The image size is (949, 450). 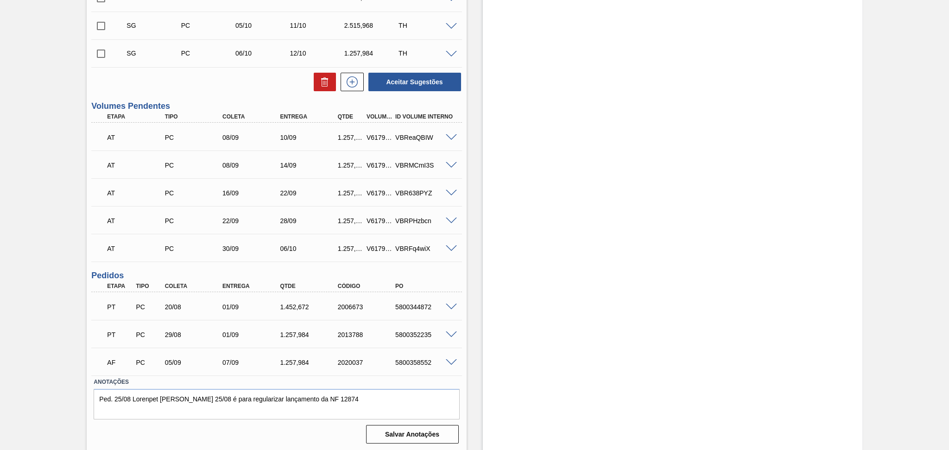 I want to click on div: V617923, so click(x=379, y=221).